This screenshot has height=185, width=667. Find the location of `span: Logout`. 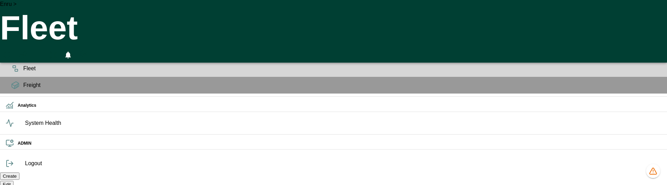

span: Logout is located at coordinates (343, 163).